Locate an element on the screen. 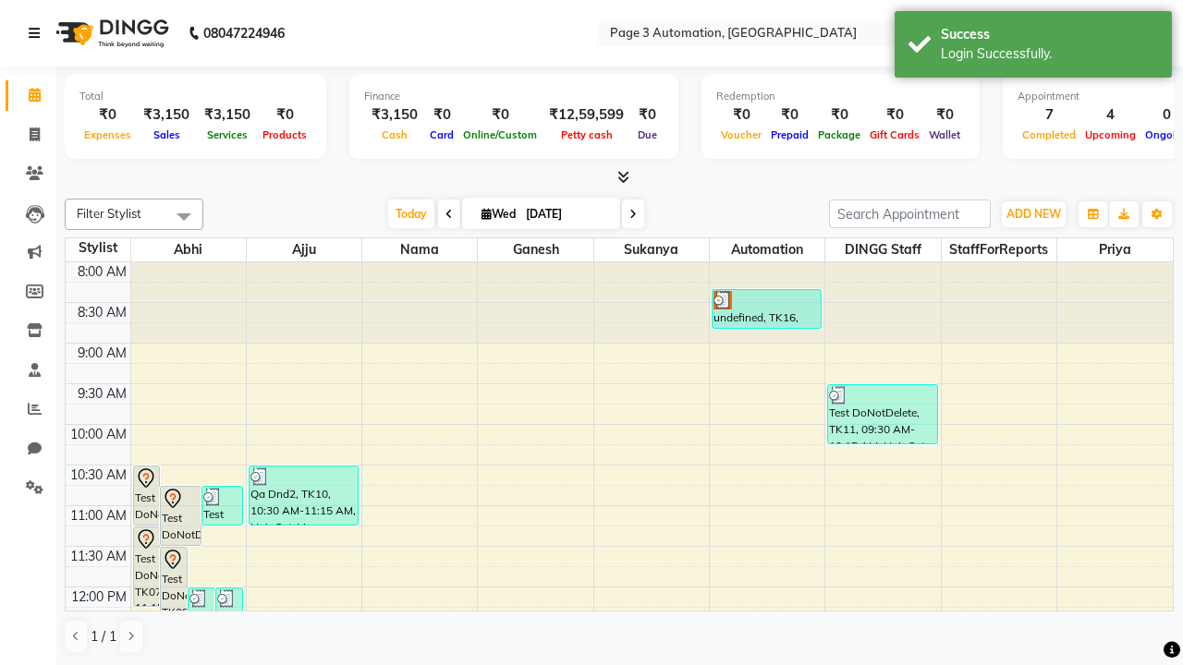  div: 9:00 AM is located at coordinates (102, 353).